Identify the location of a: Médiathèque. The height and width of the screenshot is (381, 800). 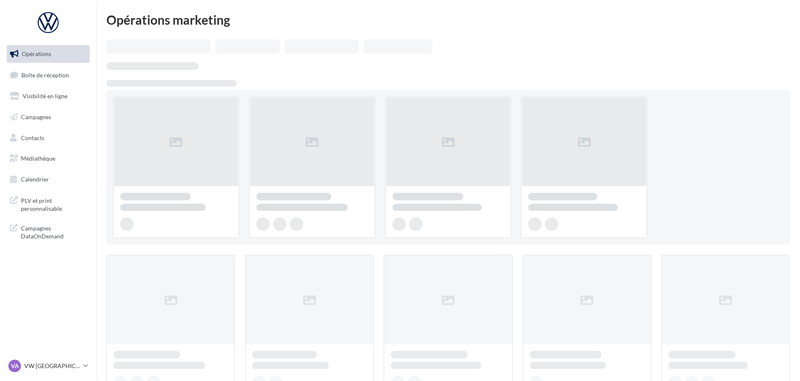
(48, 159).